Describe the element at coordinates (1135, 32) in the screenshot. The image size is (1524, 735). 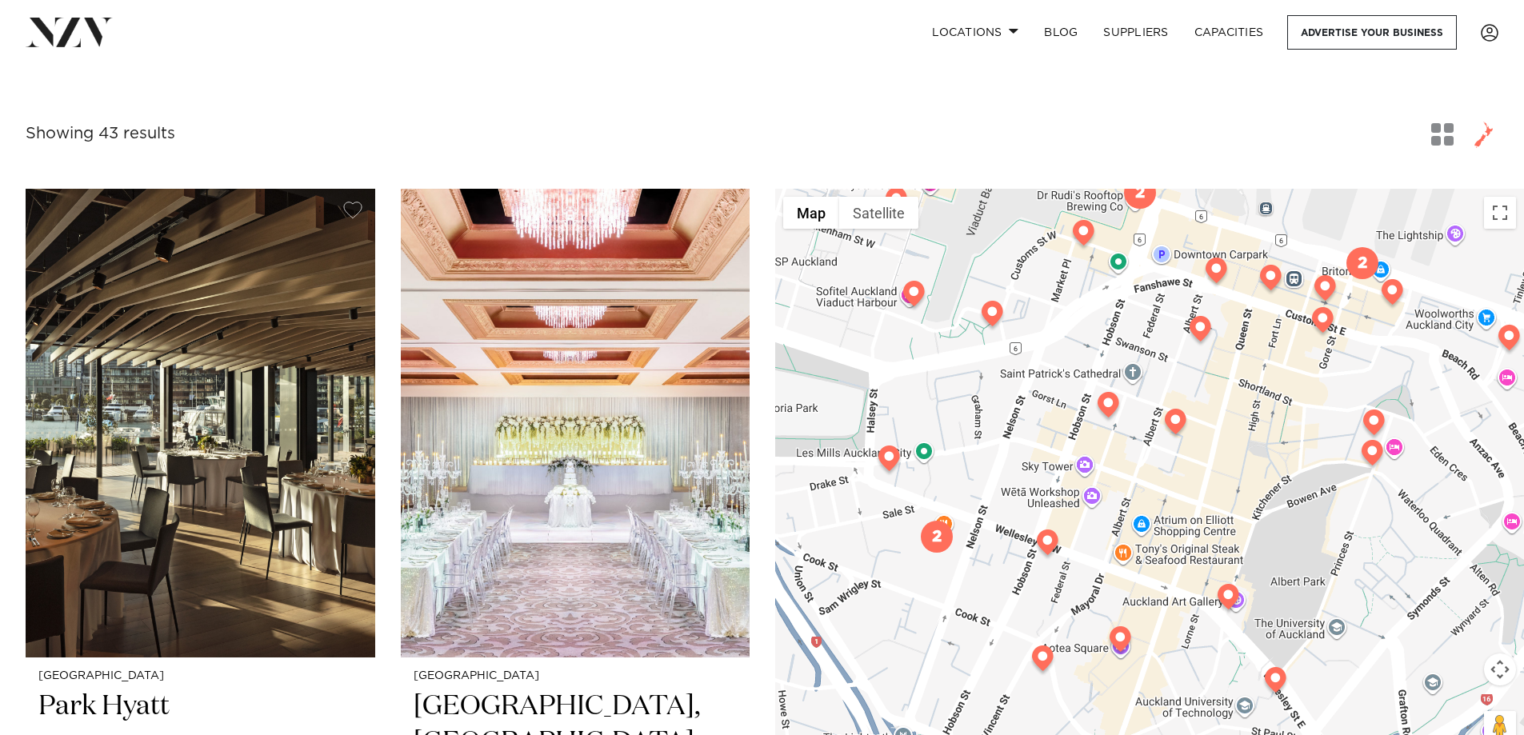
I see `a: SUPPLIERS` at that location.